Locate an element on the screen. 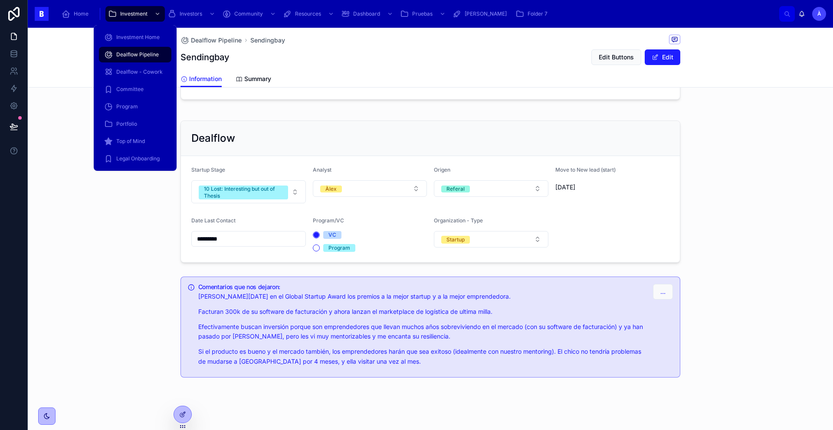  a: Investment Home is located at coordinates (135, 37).